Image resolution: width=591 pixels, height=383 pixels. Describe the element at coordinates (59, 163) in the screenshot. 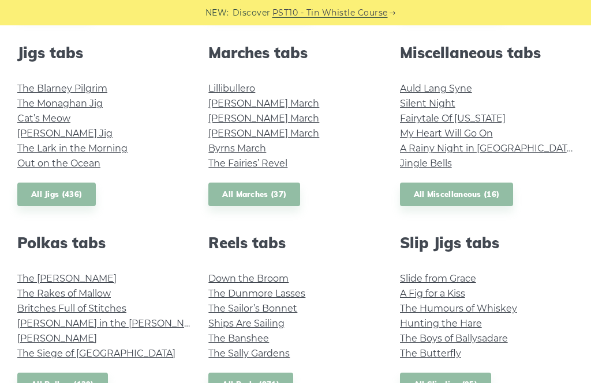

I see `a: Out on the Ocean` at that location.